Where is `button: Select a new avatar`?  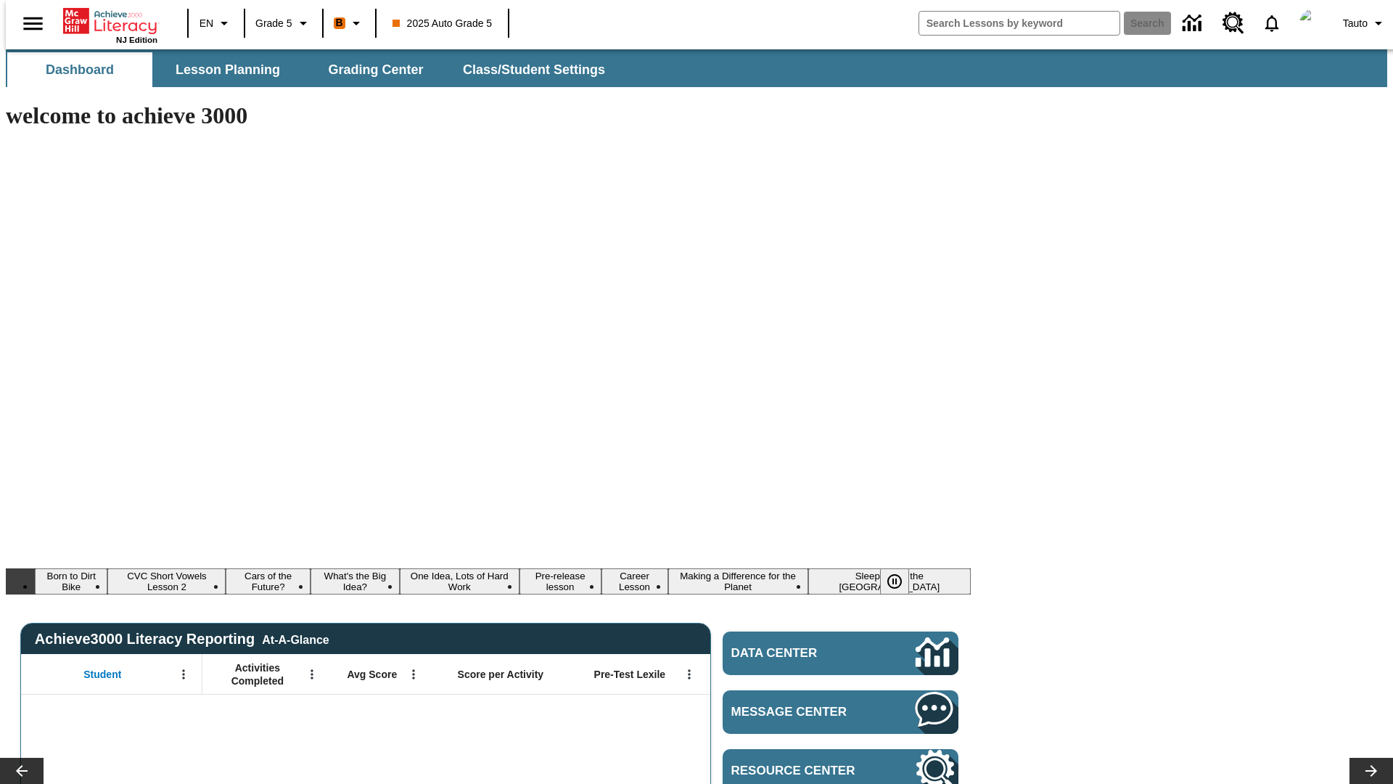
button: Select a new avatar is located at coordinates (1314, 23).